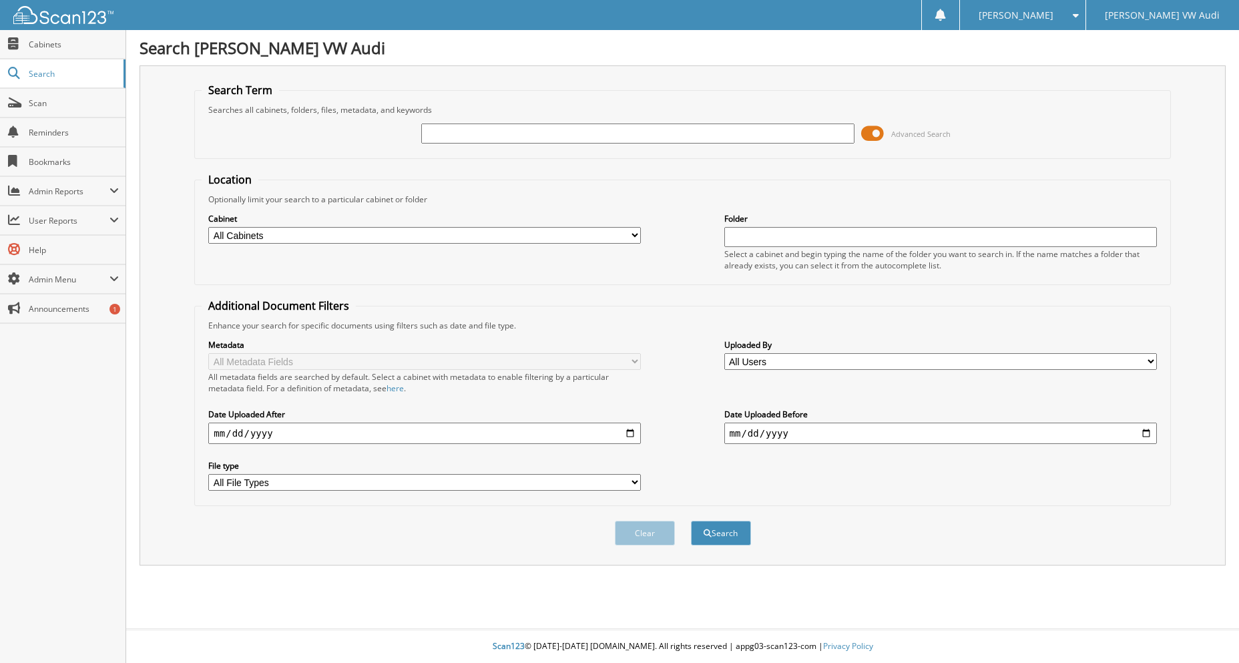 The height and width of the screenshot is (663, 1239). What do you see at coordinates (69, 279) in the screenshot?
I see `span: Admin Menu` at bounding box center [69, 279].